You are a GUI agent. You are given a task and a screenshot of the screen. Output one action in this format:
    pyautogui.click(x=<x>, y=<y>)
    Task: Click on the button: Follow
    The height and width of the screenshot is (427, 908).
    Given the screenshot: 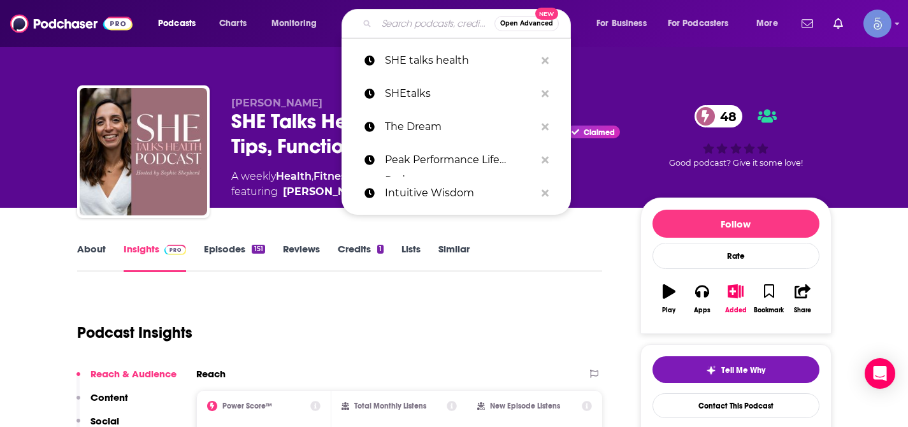 What is the action you would take?
    pyautogui.click(x=736, y=224)
    